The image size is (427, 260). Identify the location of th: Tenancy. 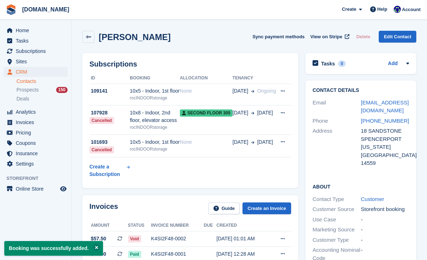
(254, 78).